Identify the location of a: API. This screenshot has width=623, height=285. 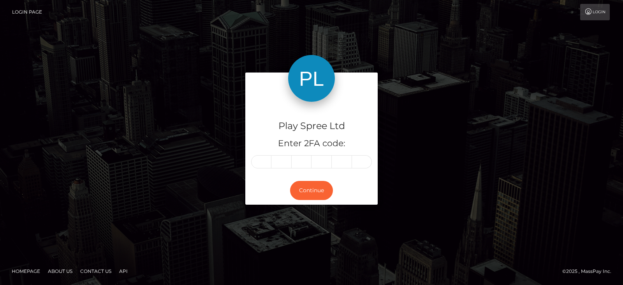
(123, 271).